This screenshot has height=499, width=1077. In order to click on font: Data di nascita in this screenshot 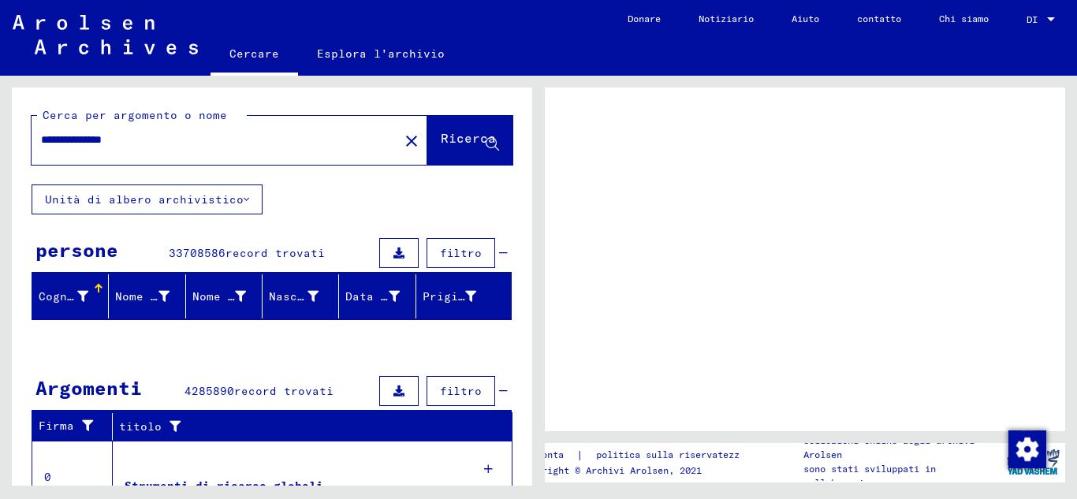, I will do `click(398, 297)`.